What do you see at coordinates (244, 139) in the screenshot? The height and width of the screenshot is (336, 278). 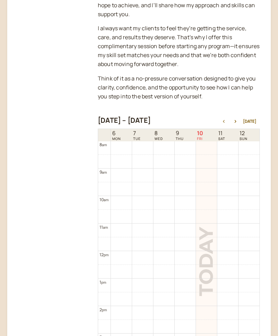 I see `span: SUN` at bounding box center [244, 139].